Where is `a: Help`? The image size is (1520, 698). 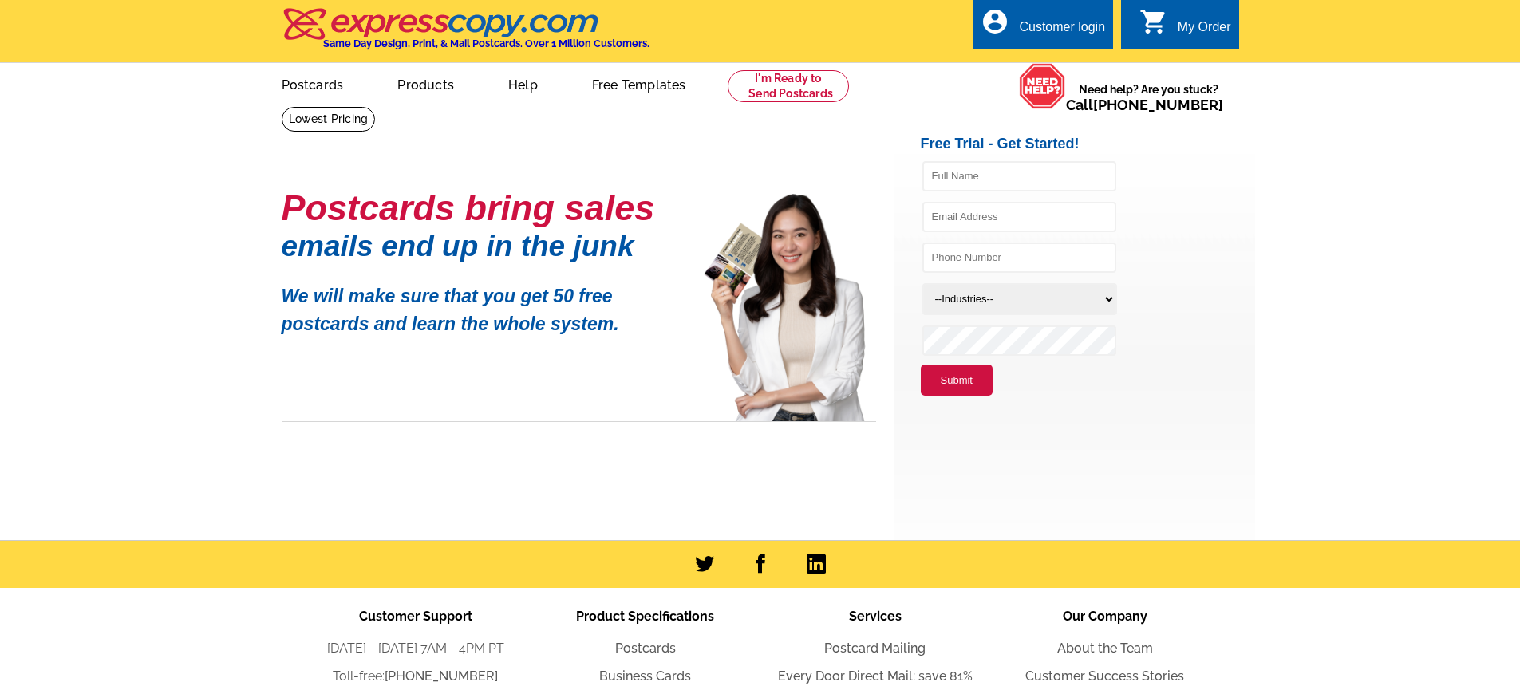 a: Help is located at coordinates (523, 83).